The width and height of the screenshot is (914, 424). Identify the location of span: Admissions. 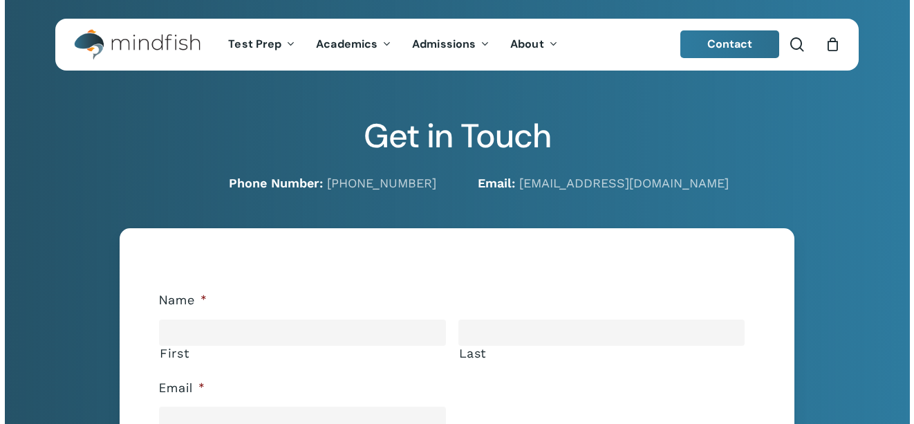
(444, 44).